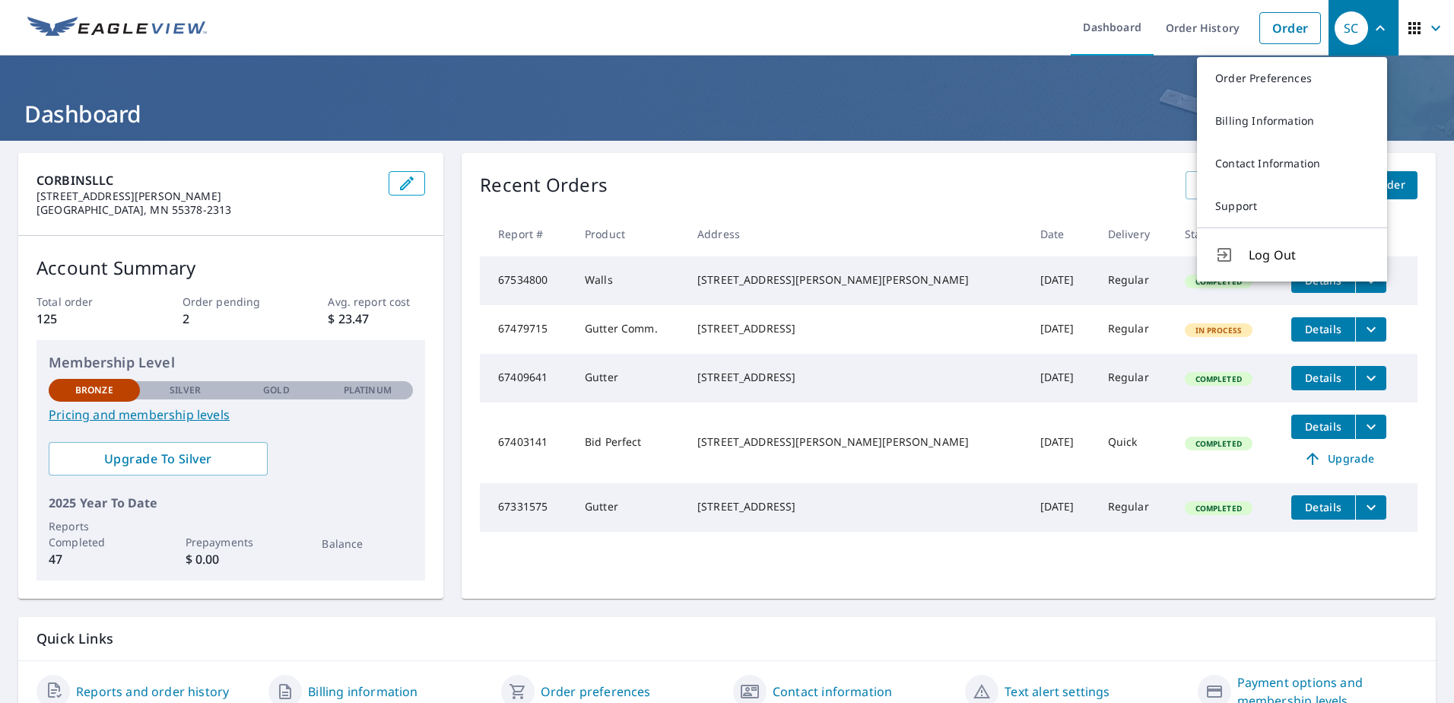 This screenshot has height=703, width=1454. I want to click on p: $ 0.00, so click(231, 559).